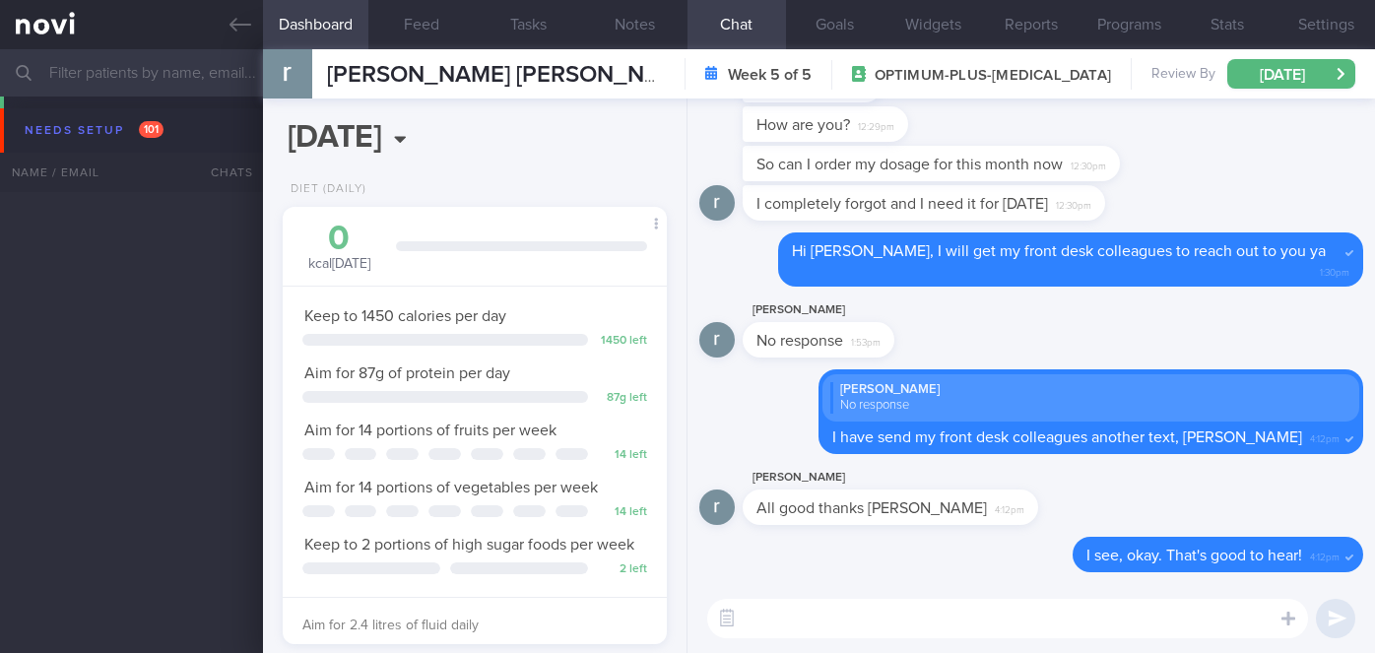 This screenshot has width=1375, height=653. Describe the element at coordinates (407, 373) in the screenshot. I see `span: Aim for 87g of protein per day` at that location.